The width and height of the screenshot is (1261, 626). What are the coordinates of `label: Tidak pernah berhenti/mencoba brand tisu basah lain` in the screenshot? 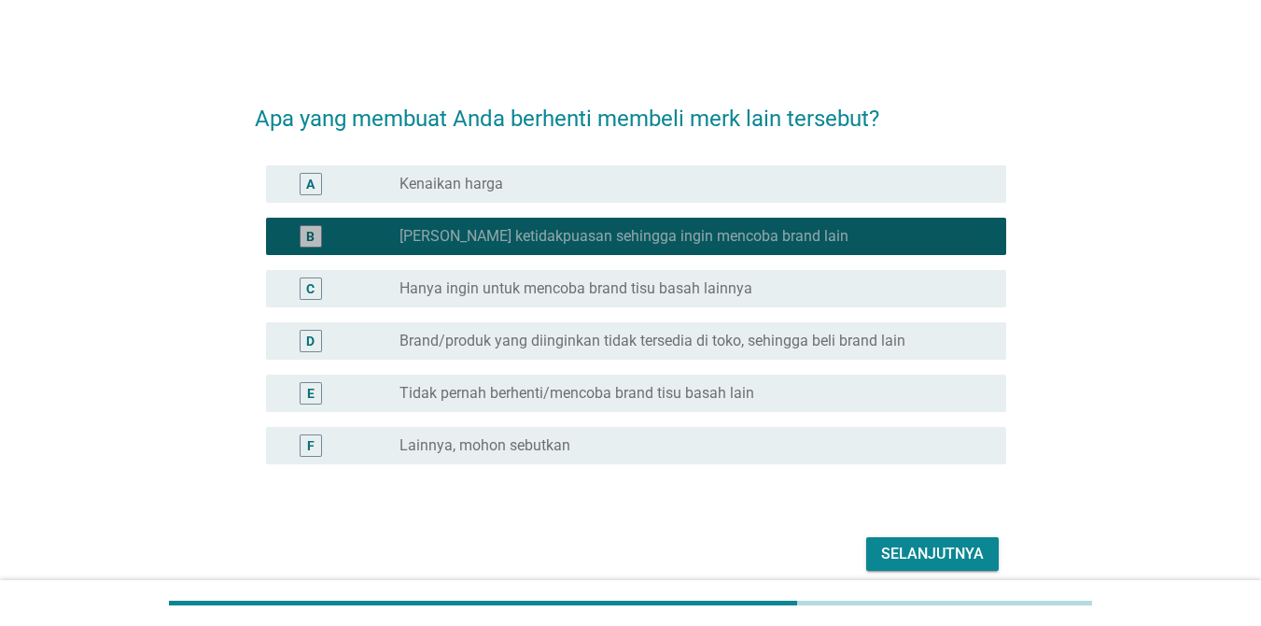 It's located at (577, 393).